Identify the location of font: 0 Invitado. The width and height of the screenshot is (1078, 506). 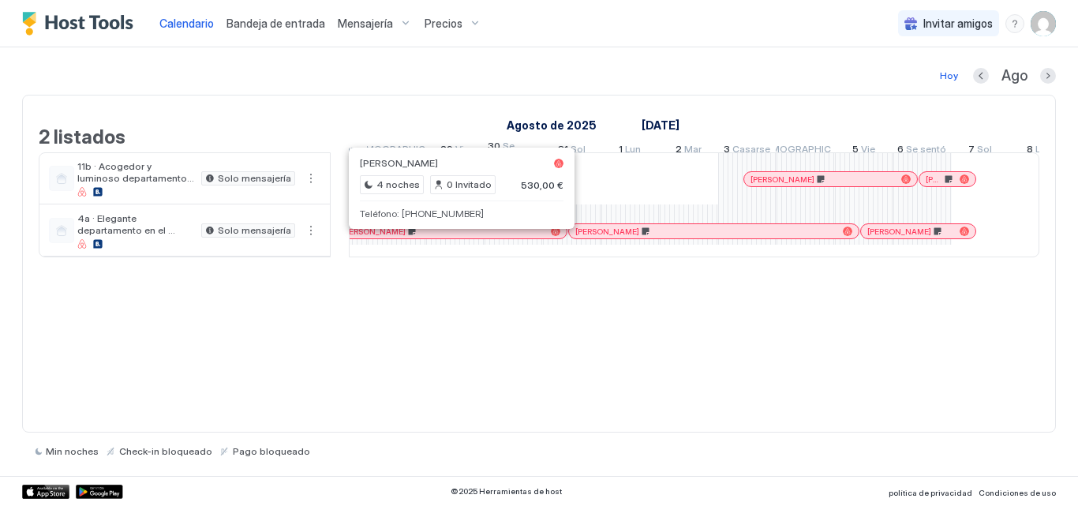
(469, 184).